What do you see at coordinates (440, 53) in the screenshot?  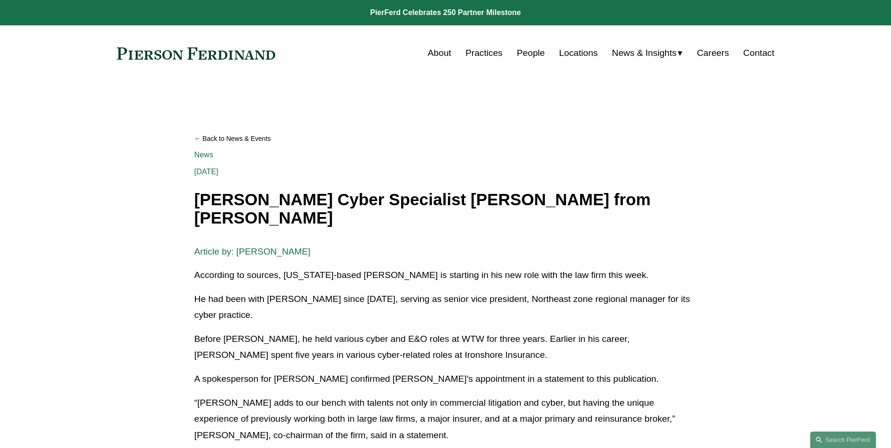 I see `a: About` at bounding box center [440, 53].